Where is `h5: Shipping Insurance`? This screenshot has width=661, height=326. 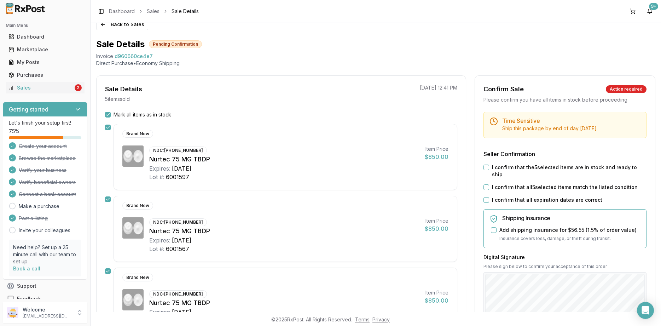
h5: Shipping Insurance is located at coordinates (571, 218).